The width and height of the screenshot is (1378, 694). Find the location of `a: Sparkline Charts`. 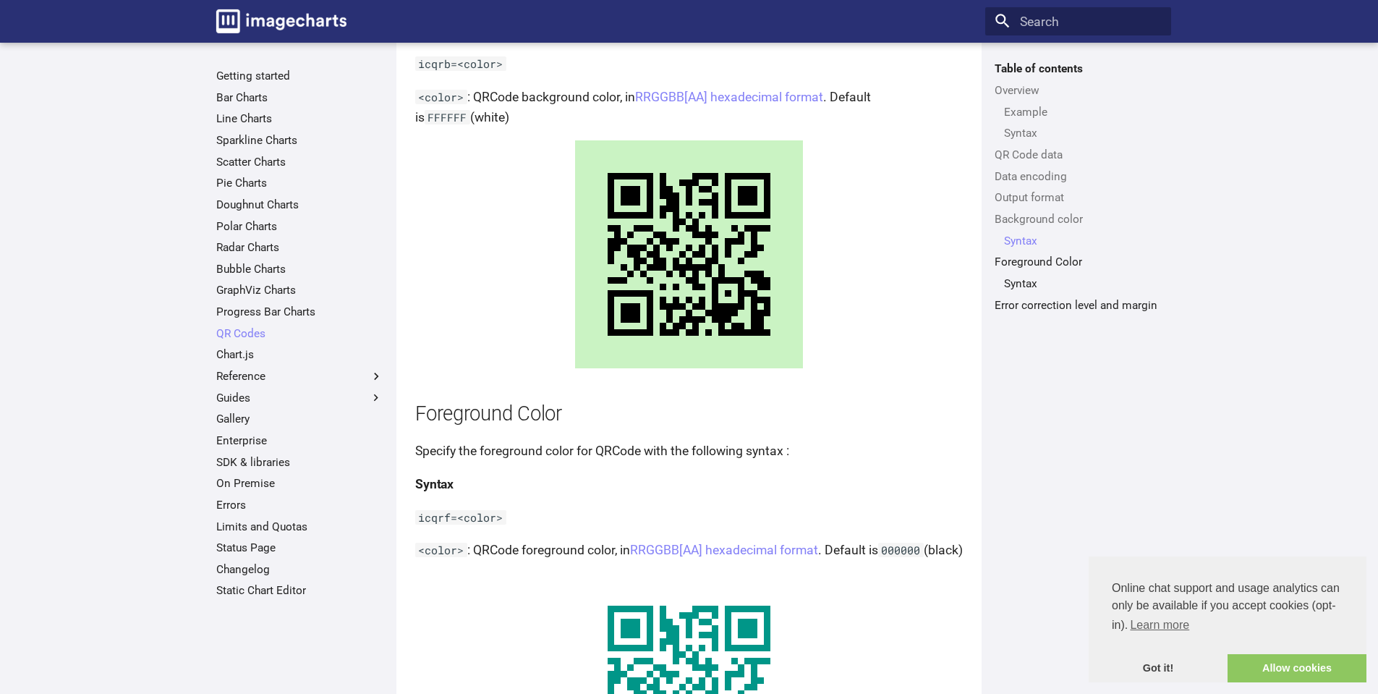

a: Sparkline Charts is located at coordinates (299, 140).